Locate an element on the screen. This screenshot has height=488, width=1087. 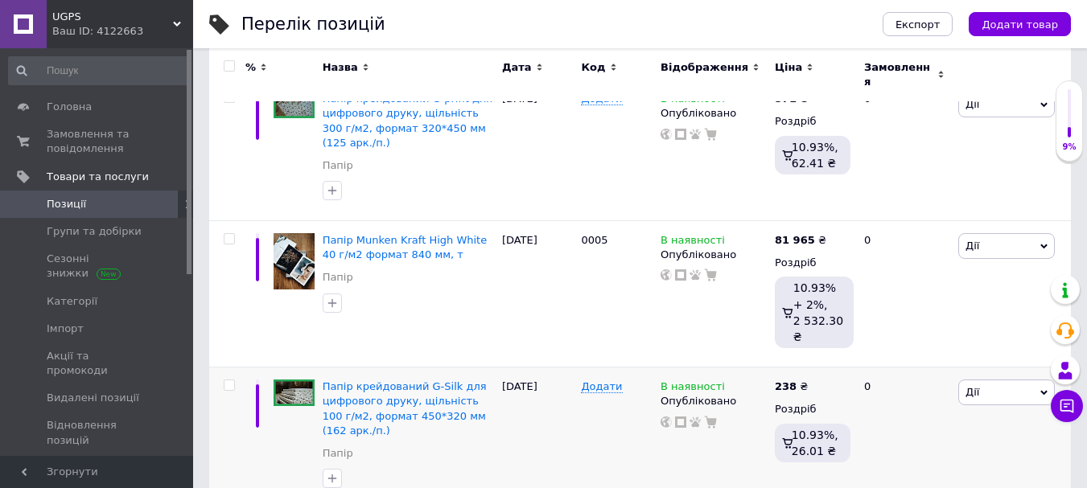
button: Експорт is located at coordinates (918, 24).